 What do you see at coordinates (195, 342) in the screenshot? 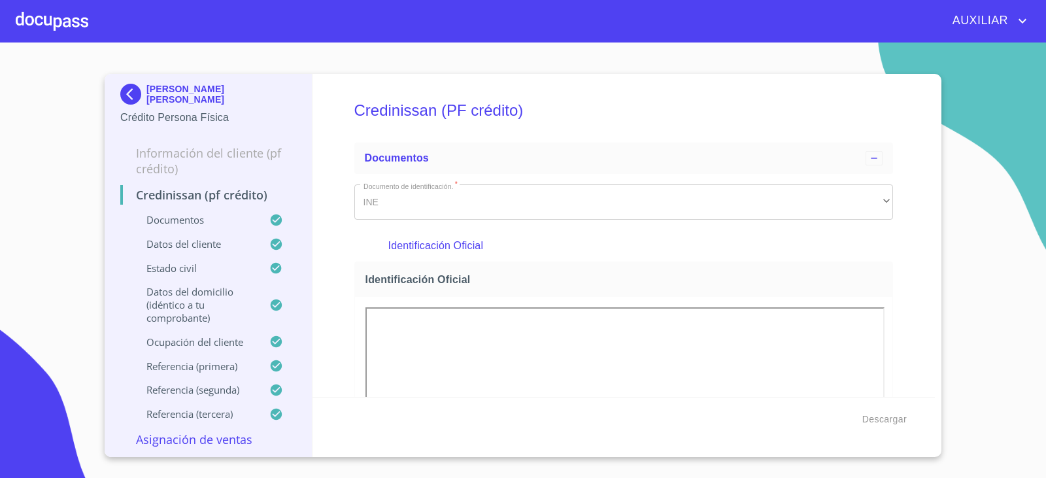
I see `p: Ocupación del Cliente` at bounding box center [195, 342].